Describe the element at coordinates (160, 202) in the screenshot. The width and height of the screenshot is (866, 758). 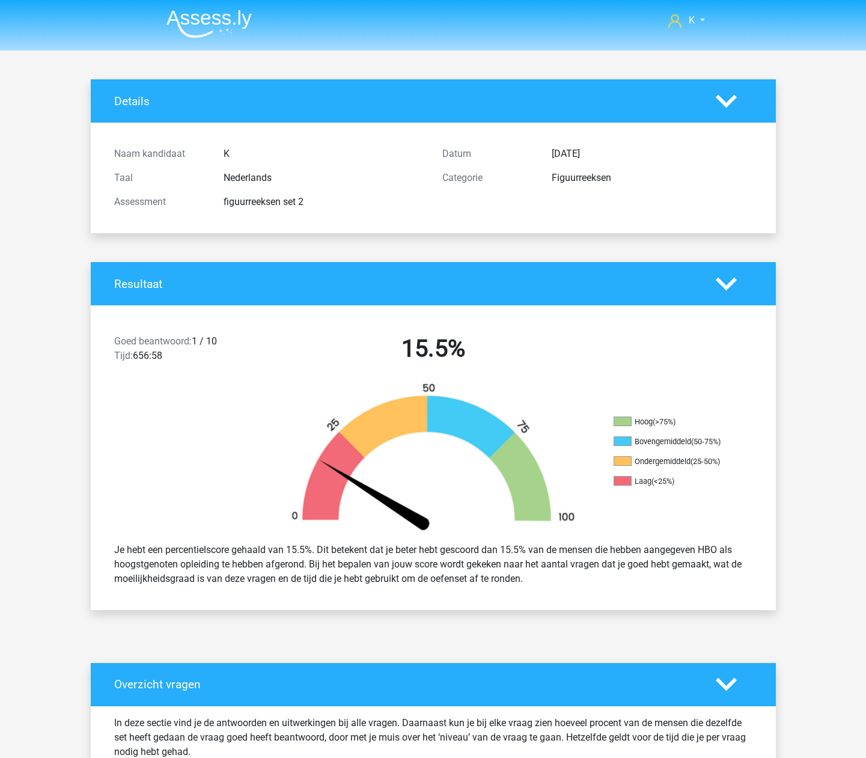
I see `div: Assessment` at that location.